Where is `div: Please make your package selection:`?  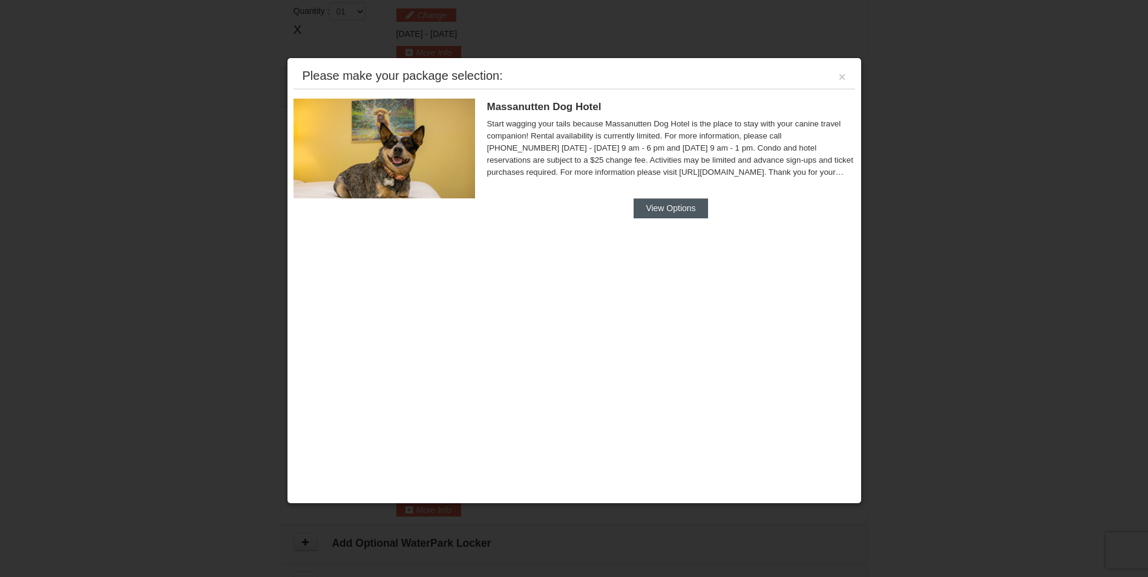 div: Please make your package selection: is located at coordinates (402, 76).